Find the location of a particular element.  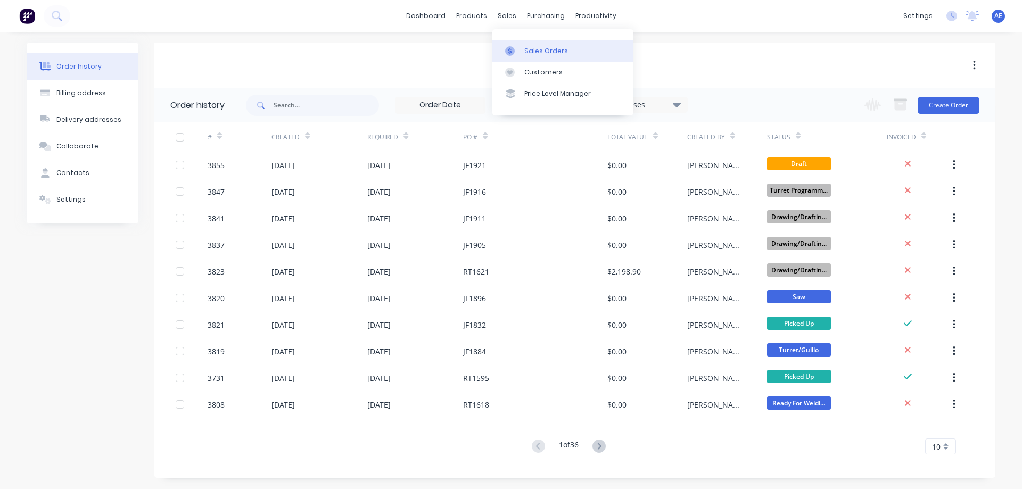

div: 3837 is located at coordinates (216, 245).